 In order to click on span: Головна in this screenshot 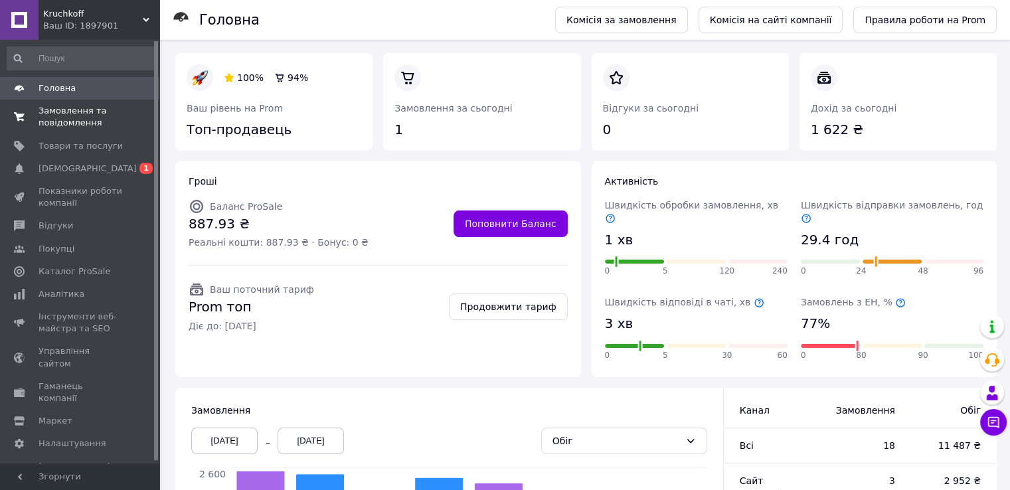, I will do `click(57, 88)`.